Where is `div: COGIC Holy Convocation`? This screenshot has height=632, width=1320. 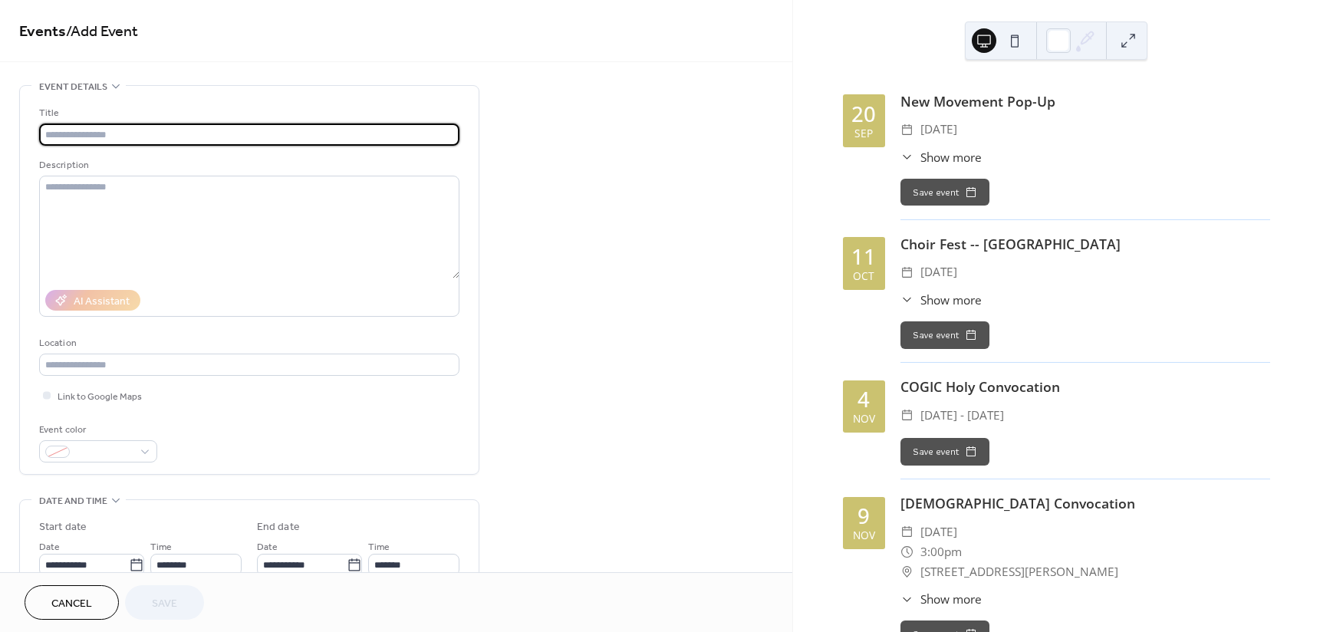
div: COGIC Holy Convocation is located at coordinates (1086, 387).